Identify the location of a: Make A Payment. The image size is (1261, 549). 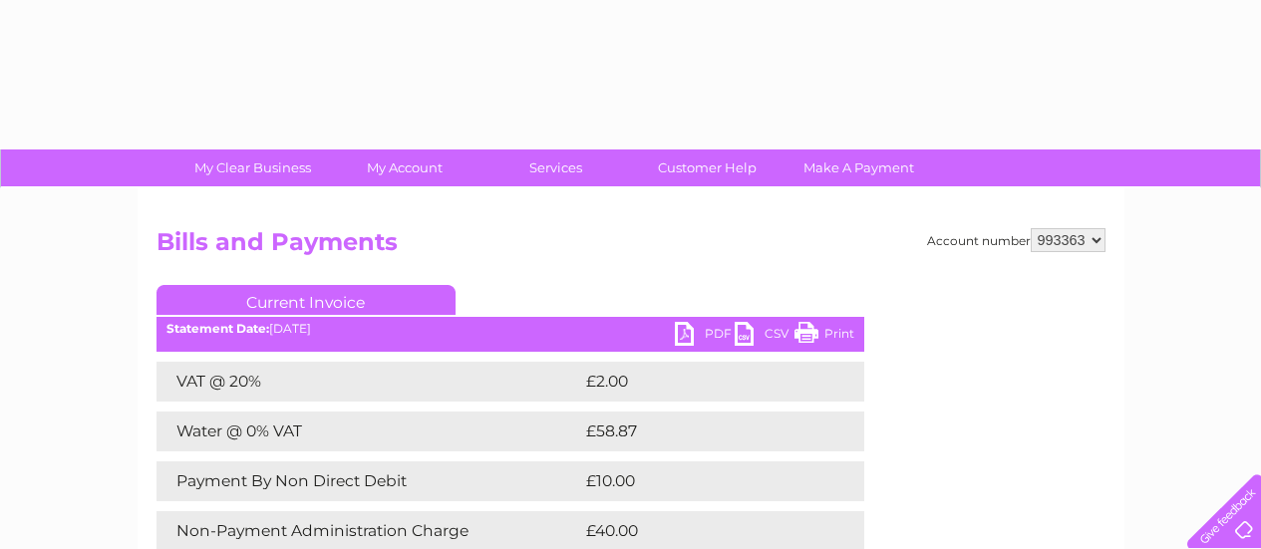
(858, 167).